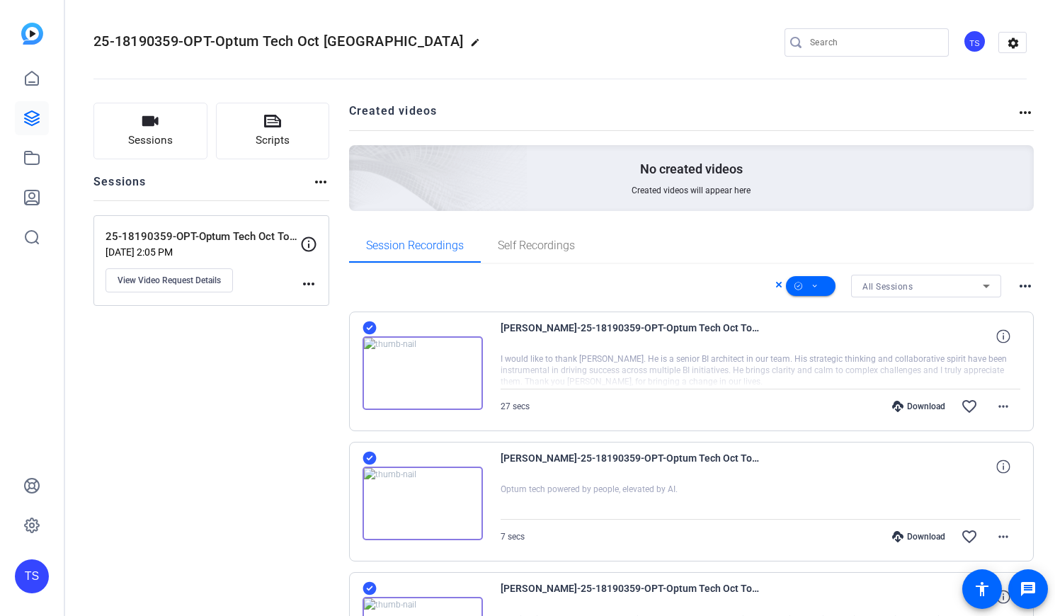 This screenshot has height=616, width=1055. What do you see at coordinates (887, 287) in the screenshot?
I see `span: All Sessions` at bounding box center [887, 287].